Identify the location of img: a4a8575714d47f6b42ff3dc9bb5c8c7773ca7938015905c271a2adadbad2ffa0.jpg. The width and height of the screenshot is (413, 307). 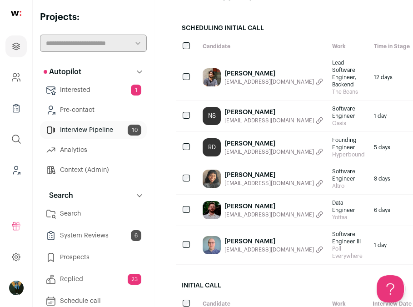
(212, 245).